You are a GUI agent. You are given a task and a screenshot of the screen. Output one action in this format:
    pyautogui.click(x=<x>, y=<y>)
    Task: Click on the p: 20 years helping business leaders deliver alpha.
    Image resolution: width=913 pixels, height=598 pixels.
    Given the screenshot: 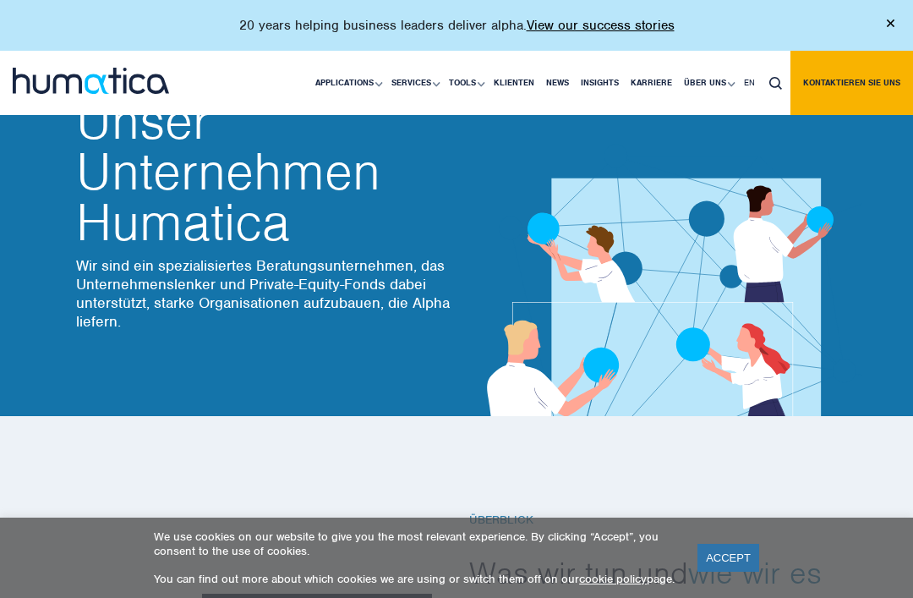 What is the action you would take?
    pyautogui.click(x=457, y=25)
    